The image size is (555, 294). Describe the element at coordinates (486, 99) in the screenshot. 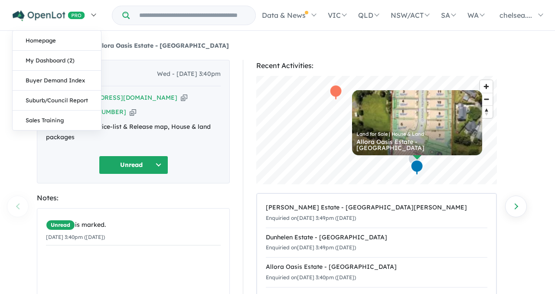

I see `button: Zoom out` at that location.